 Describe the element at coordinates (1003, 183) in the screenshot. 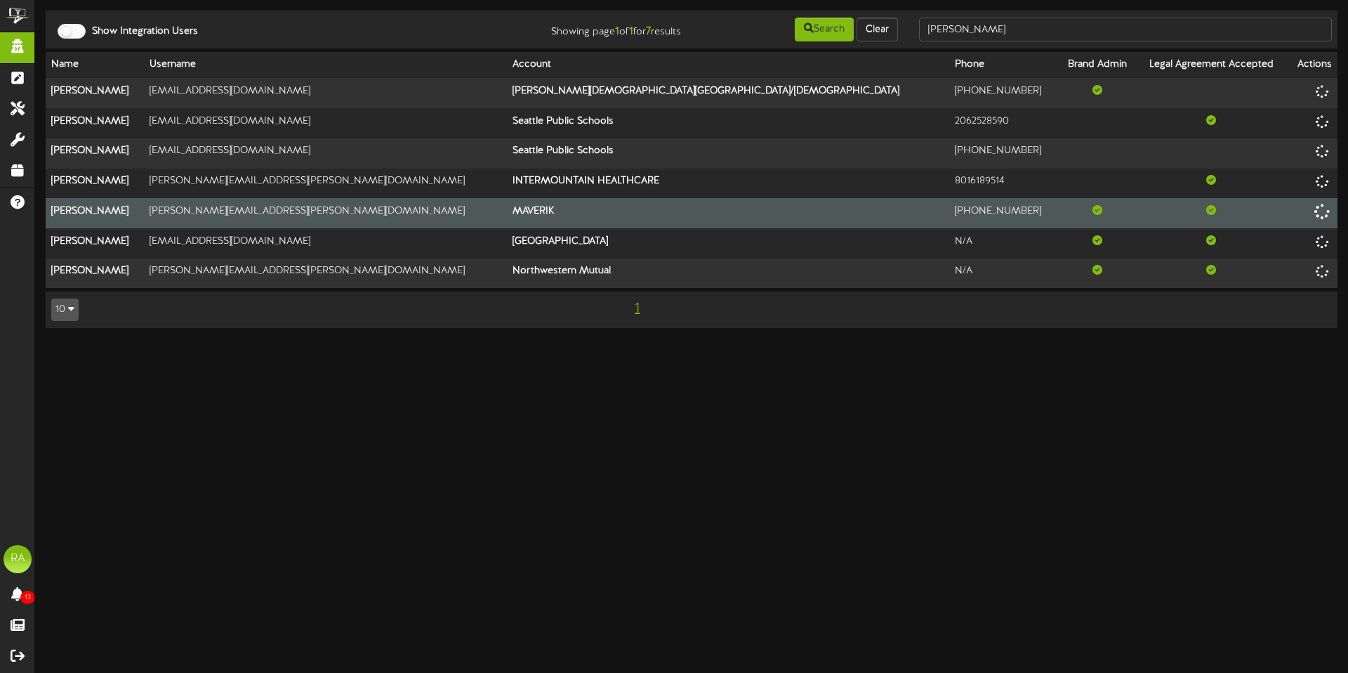

I see `td: 8016189514` at that location.